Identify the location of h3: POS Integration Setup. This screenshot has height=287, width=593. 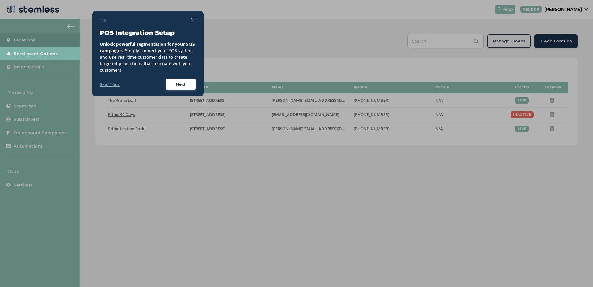
(148, 33).